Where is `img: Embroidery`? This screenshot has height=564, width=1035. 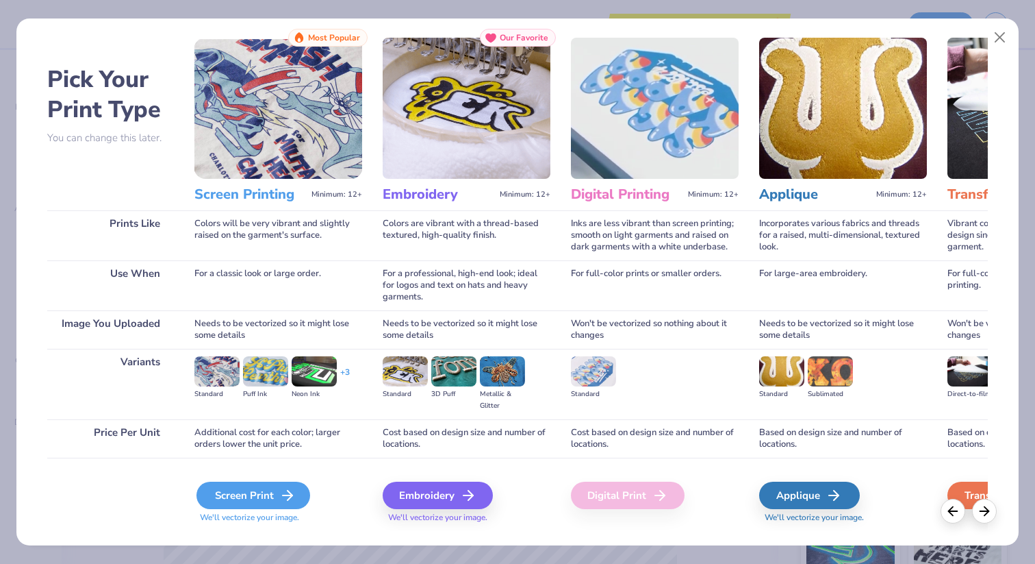
img: Embroidery is located at coordinates (466, 108).